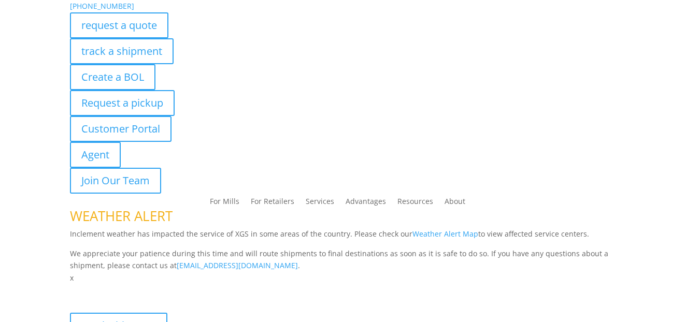 The height and width of the screenshot is (322, 700). Describe the element at coordinates (366, 204) in the screenshot. I see `a: Advantages` at that location.